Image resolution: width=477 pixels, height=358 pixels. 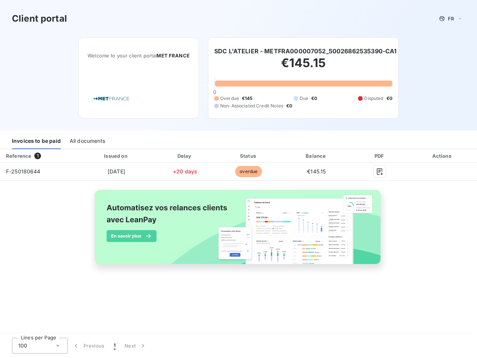 What do you see at coordinates (316, 171) in the screenshot?
I see `span: €145.15` at bounding box center [316, 171].